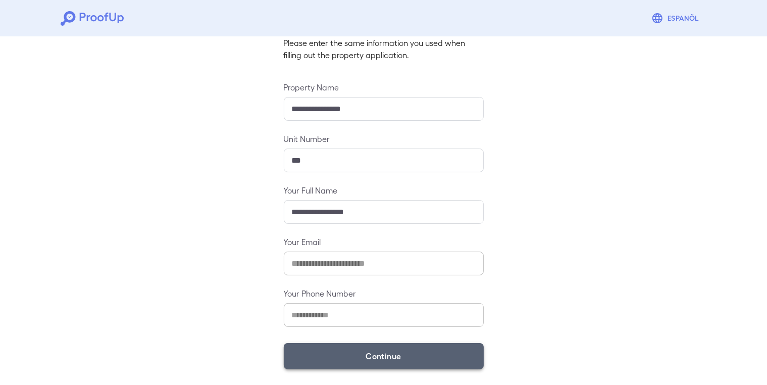  What do you see at coordinates (384, 293) in the screenshot?
I see `label: Your Phone Number` at bounding box center [384, 293].